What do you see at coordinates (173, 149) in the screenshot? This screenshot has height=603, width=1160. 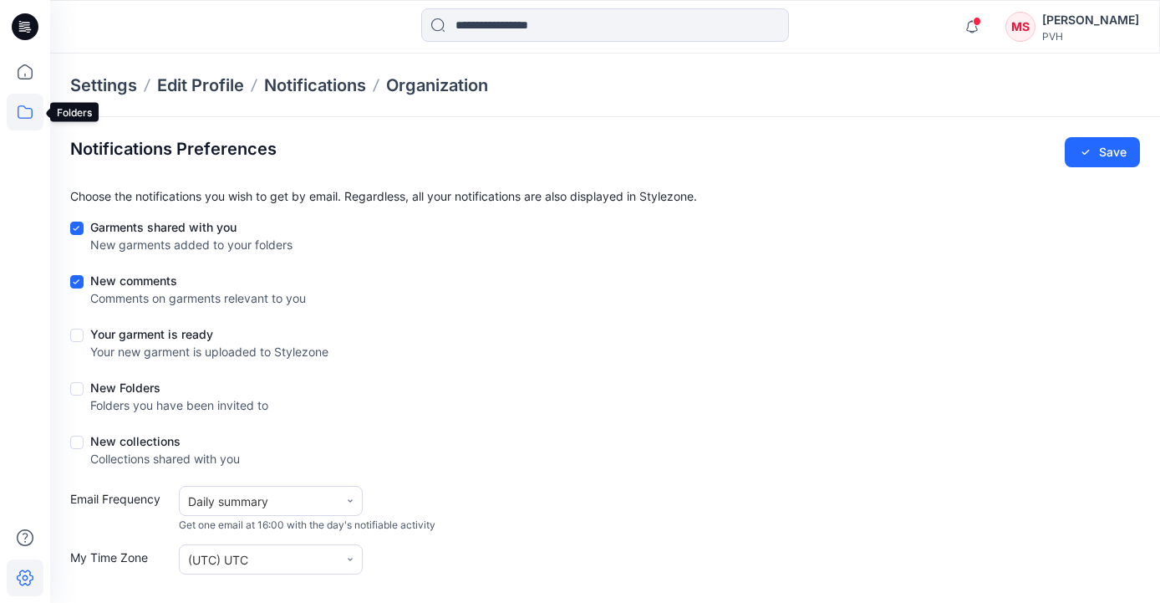 I see `h2: Notifications Preferences` at bounding box center [173, 149].